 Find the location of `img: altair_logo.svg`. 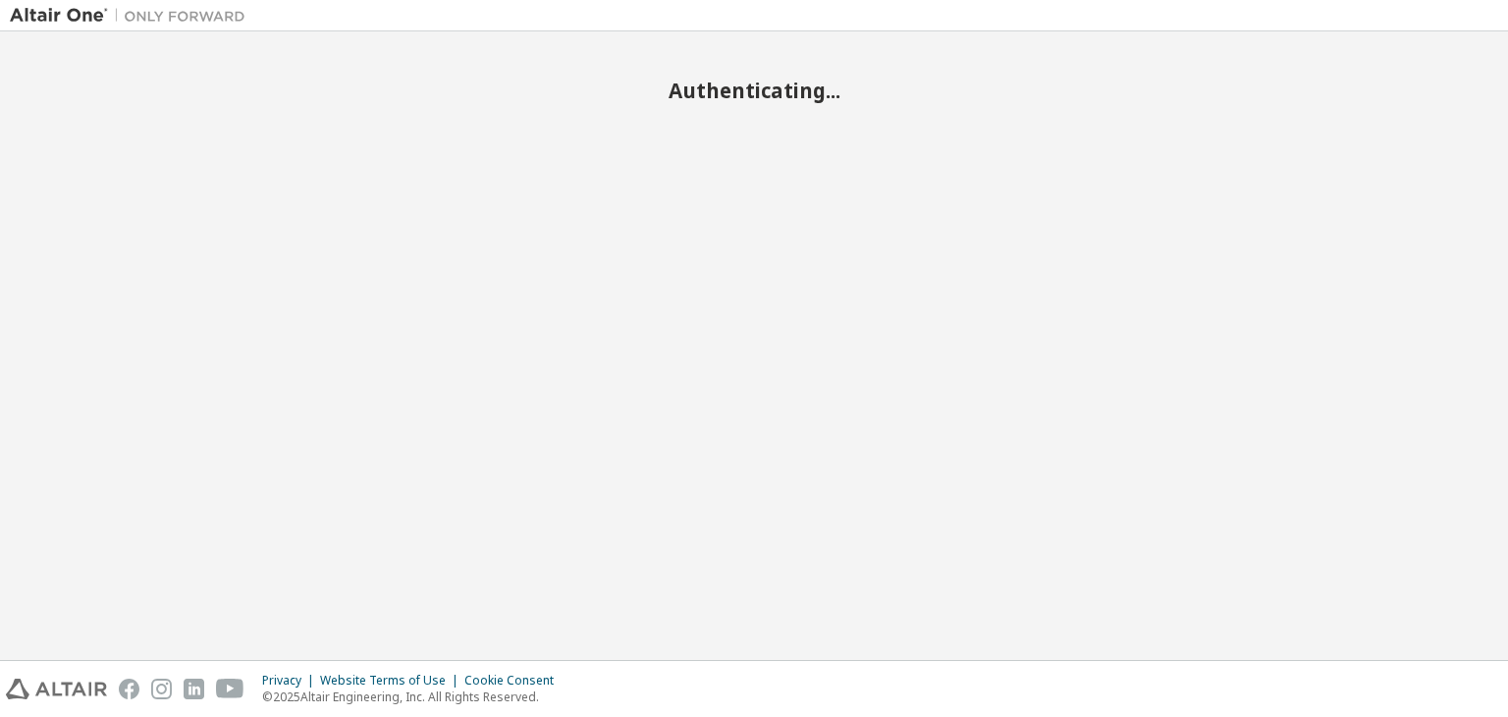

img: altair_logo.svg is located at coordinates (56, 688).